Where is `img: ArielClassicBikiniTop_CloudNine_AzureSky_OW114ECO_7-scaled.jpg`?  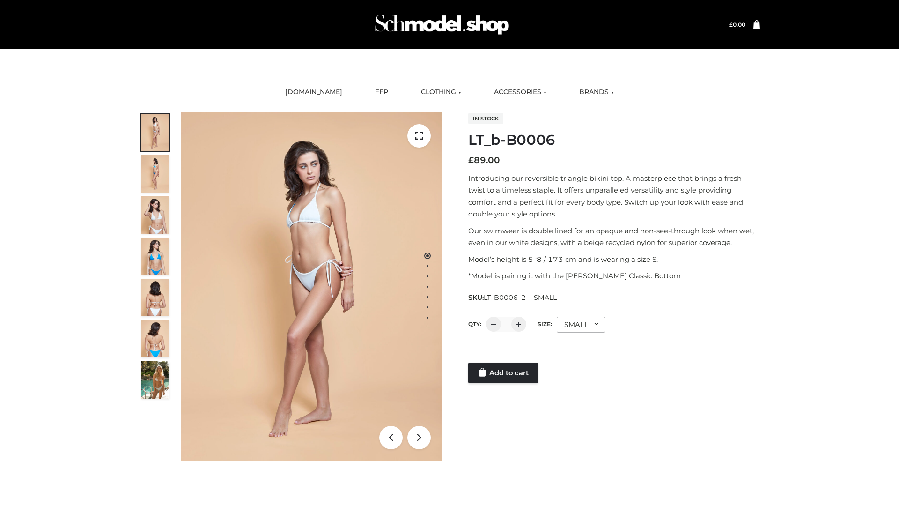
img: ArielClassicBikiniTop_CloudNine_AzureSky_OW114ECO_7-scaled.jpg is located at coordinates (155, 297).